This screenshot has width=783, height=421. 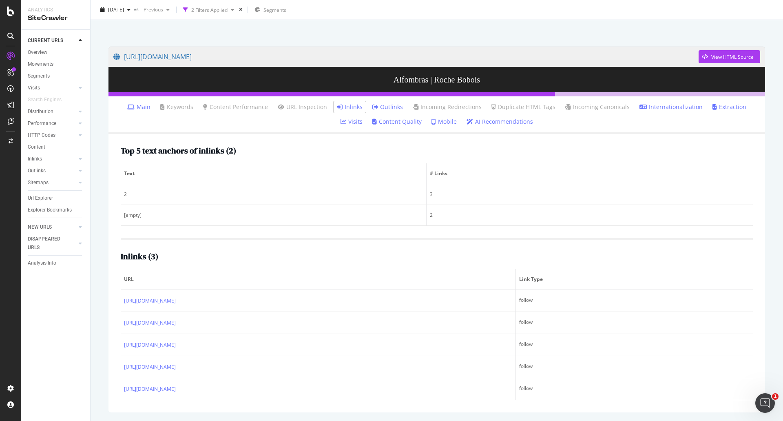 What do you see at coordinates (48, 243) in the screenshot?
I see `div: DISAPPEARED URLS` at bounding box center [48, 243].